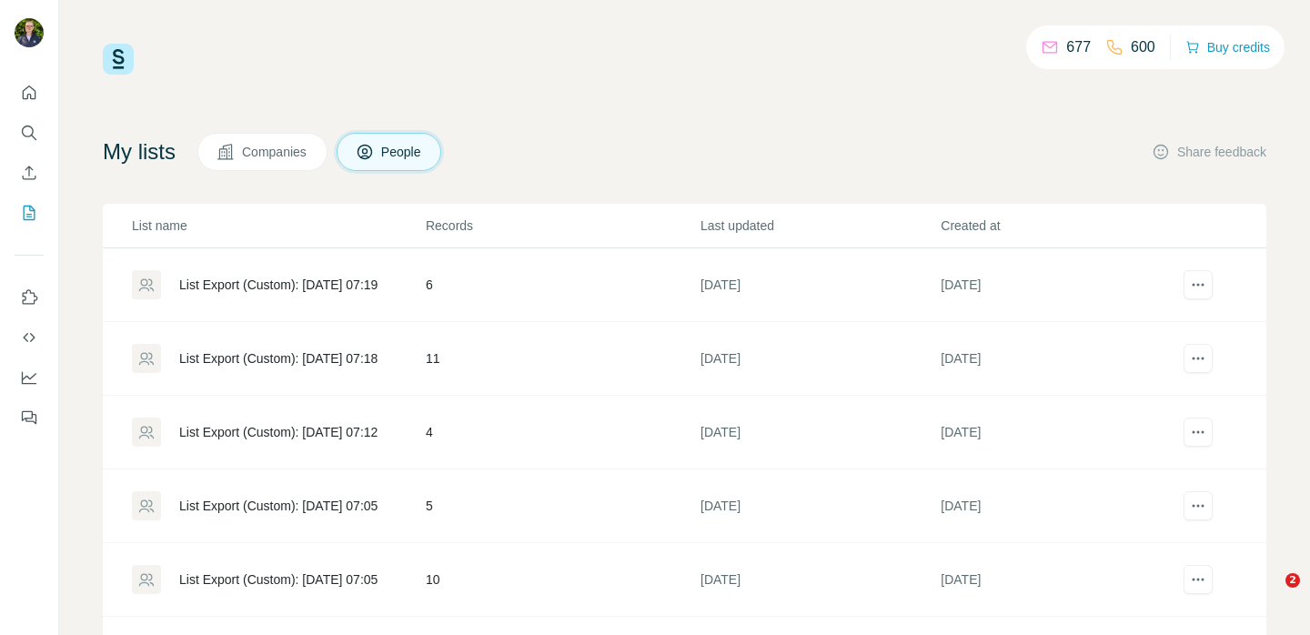 Image resolution: width=1310 pixels, height=635 pixels. What do you see at coordinates (402, 152) in the screenshot?
I see `span: People` at bounding box center [402, 152].